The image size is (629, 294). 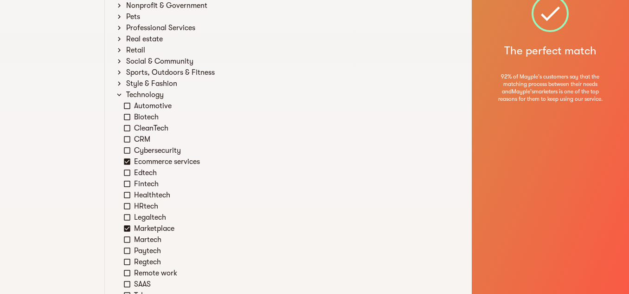 I want to click on div: Automotive, so click(x=296, y=106).